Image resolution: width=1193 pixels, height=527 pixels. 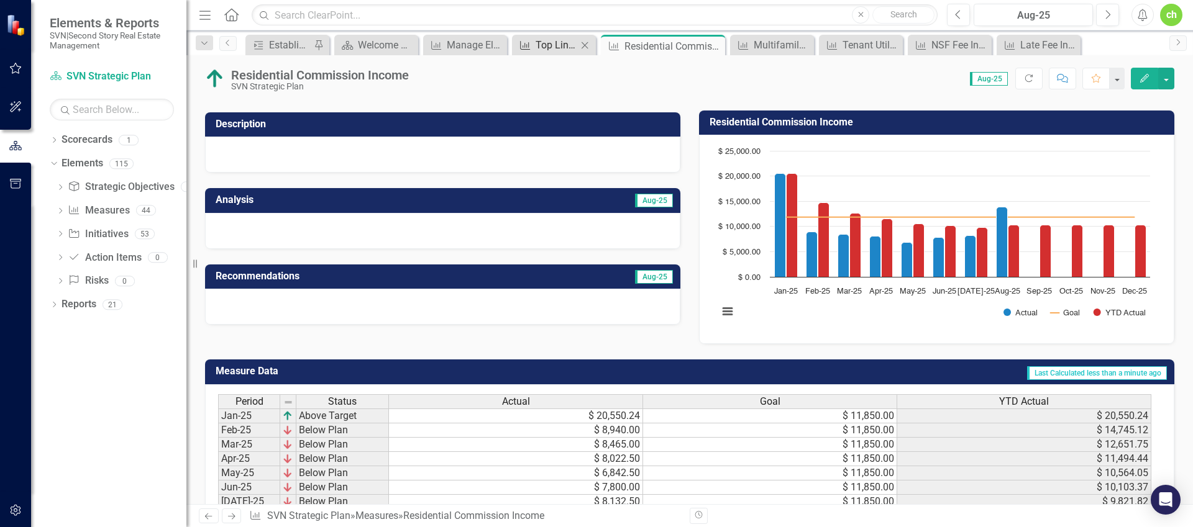 What do you see at coordinates (516, 445) in the screenshot?
I see `td: $ 8,465.00` at bounding box center [516, 445].